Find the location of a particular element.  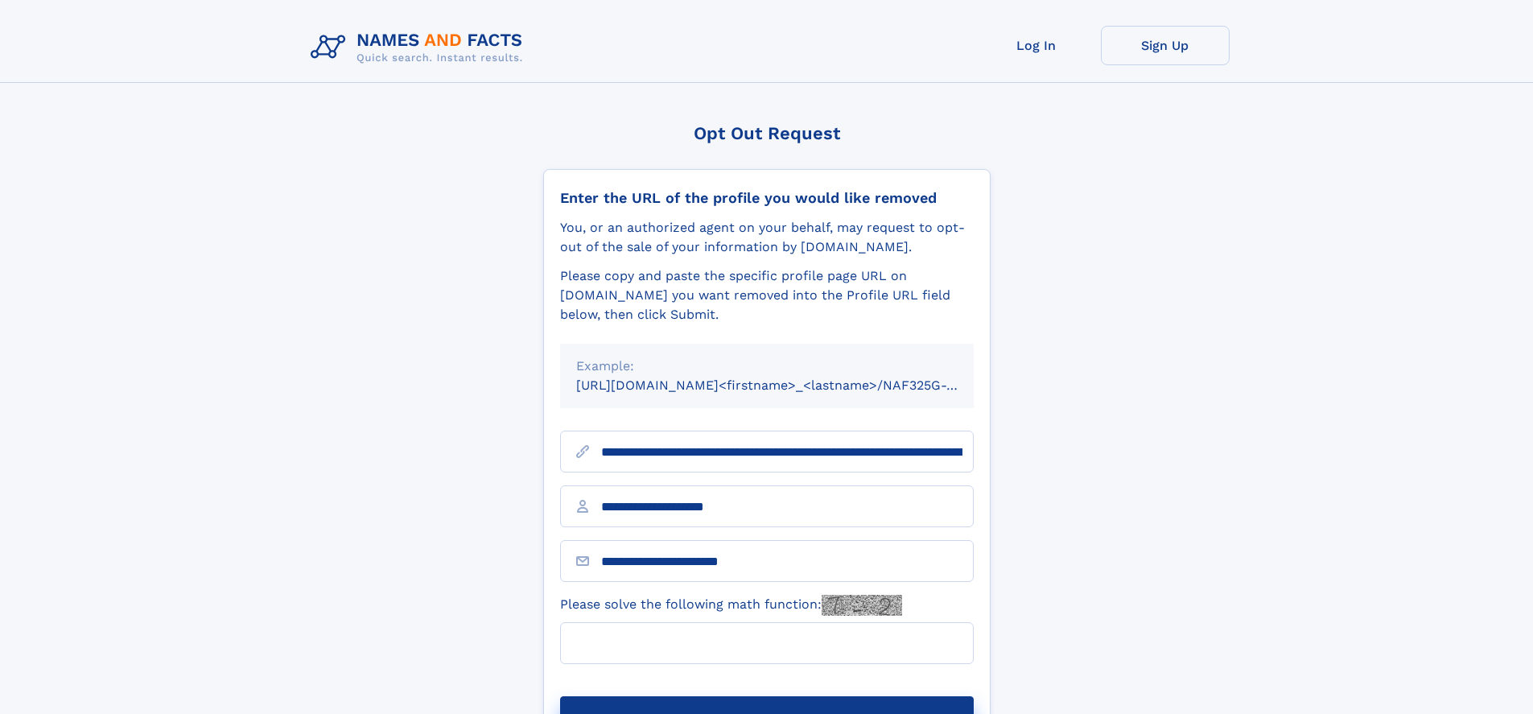

div: You, or an authorized agent on your behalf, may request to opt-out of the sale of your informatio... is located at coordinates (767, 237).